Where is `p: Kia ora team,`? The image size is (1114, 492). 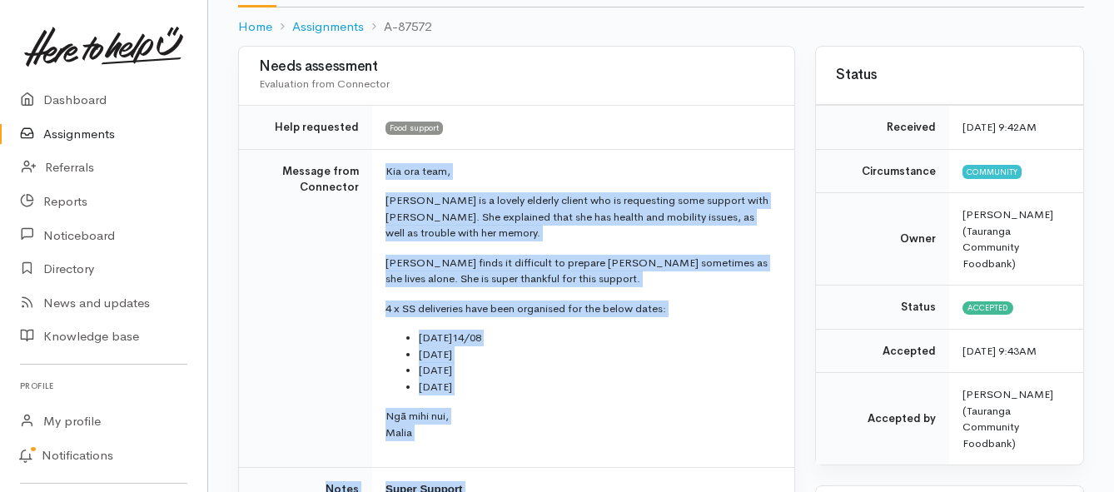
p: Kia ora team, is located at coordinates (580, 172).